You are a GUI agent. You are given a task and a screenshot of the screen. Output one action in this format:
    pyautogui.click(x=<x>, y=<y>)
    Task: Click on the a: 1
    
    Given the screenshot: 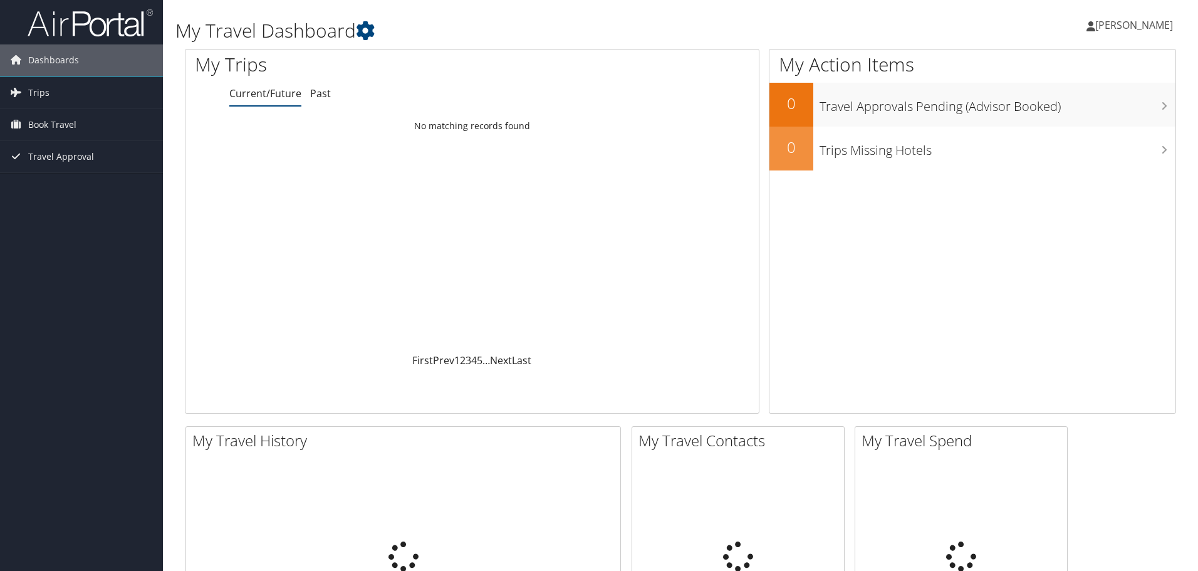 What is the action you would take?
    pyautogui.click(x=457, y=360)
    